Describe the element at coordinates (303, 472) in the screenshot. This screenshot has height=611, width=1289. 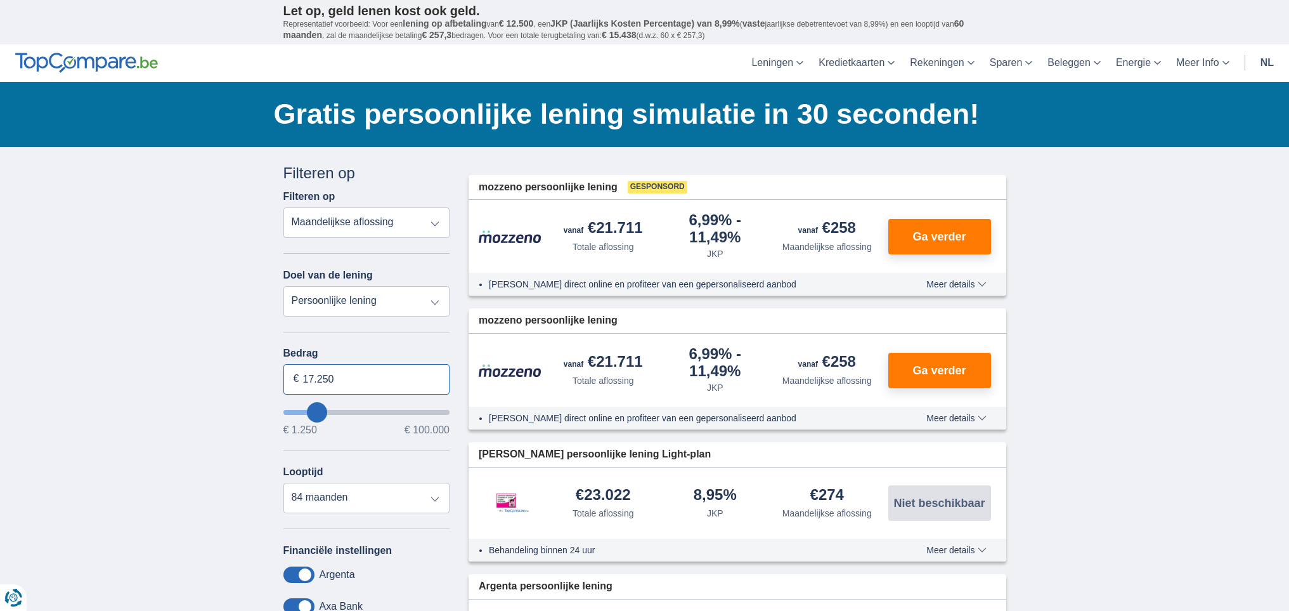
I see `label: Looptijd` at that location.